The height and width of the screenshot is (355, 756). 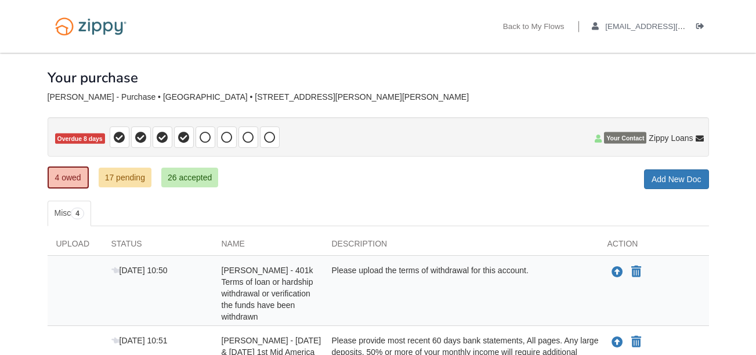 What do you see at coordinates (80, 139) in the screenshot?
I see `span: Overdue 8 days` at bounding box center [80, 139].